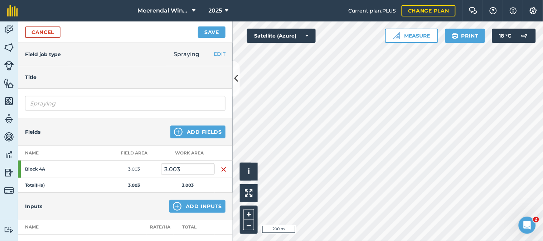  What do you see at coordinates (465, 36) in the screenshot?
I see `button: Print` at bounding box center [465, 36].